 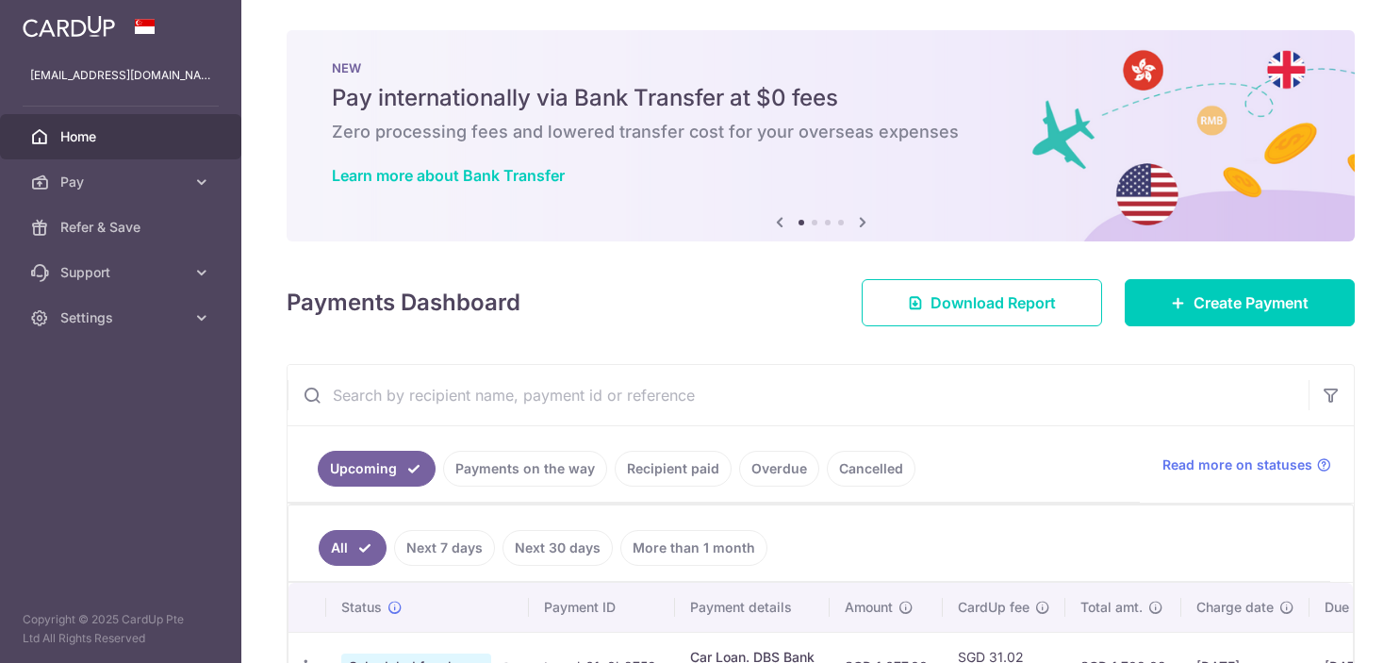 What do you see at coordinates (673, 469) in the screenshot?
I see `a: Recipient paid` at bounding box center [673, 469].